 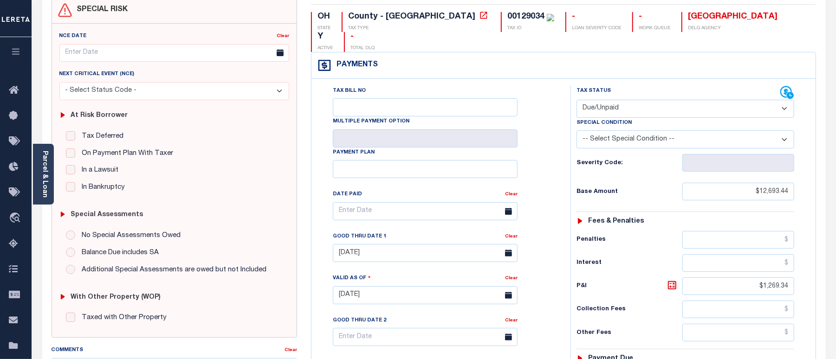 I want to click on label: Valid as Of, so click(x=352, y=278).